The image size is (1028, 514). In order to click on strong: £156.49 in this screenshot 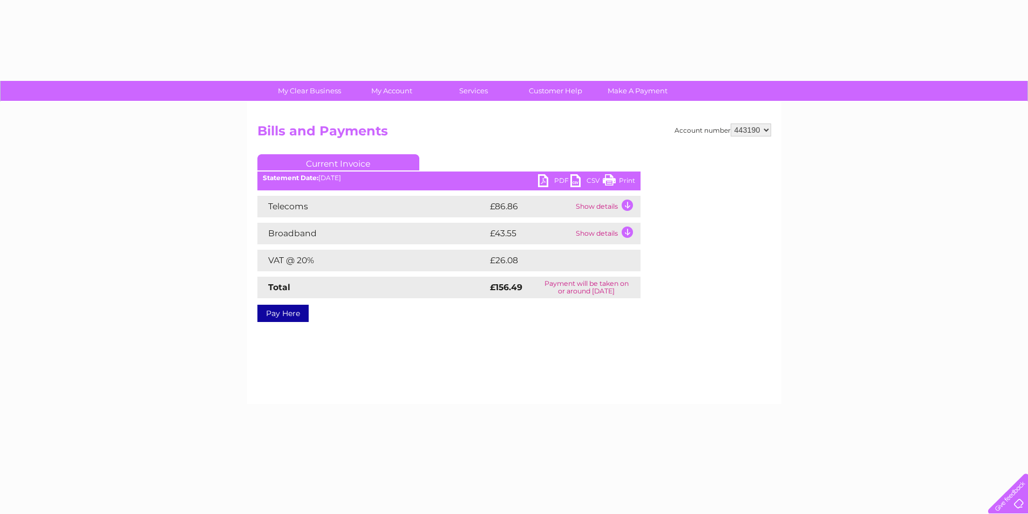, I will do `click(506, 287)`.